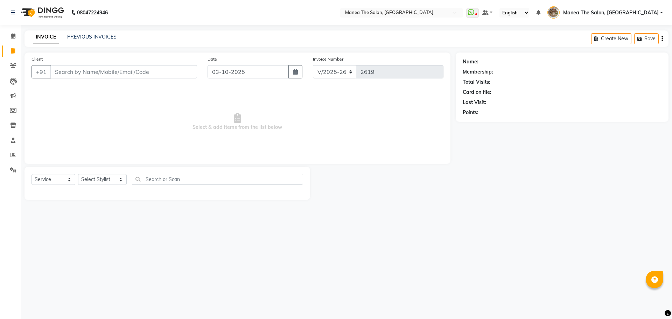 The height and width of the screenshot is (319, 672). What do you see at coordinates (474, 102) in the screenshot?
I see `div: Last Visit:` at bounding box center [474, 102].